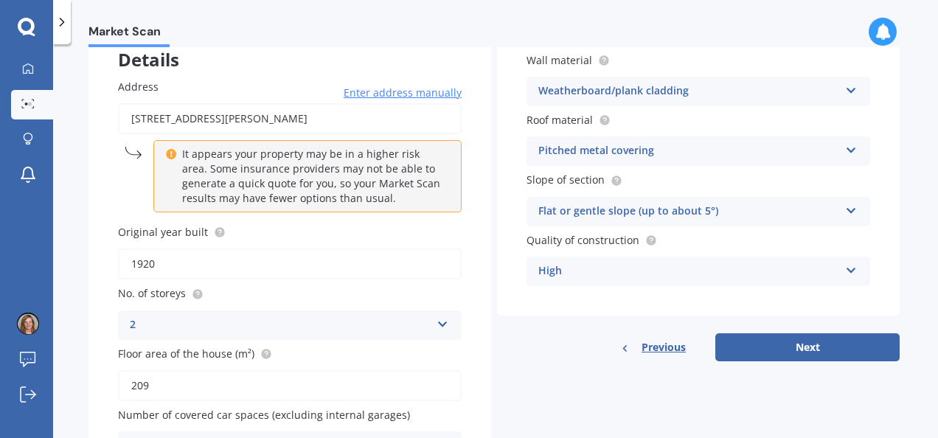 The image size is (938, 438). Describe the element at coordinates (689, 91) in the screenshot. I see `div: Weatherboard/plank cladding` at that location.